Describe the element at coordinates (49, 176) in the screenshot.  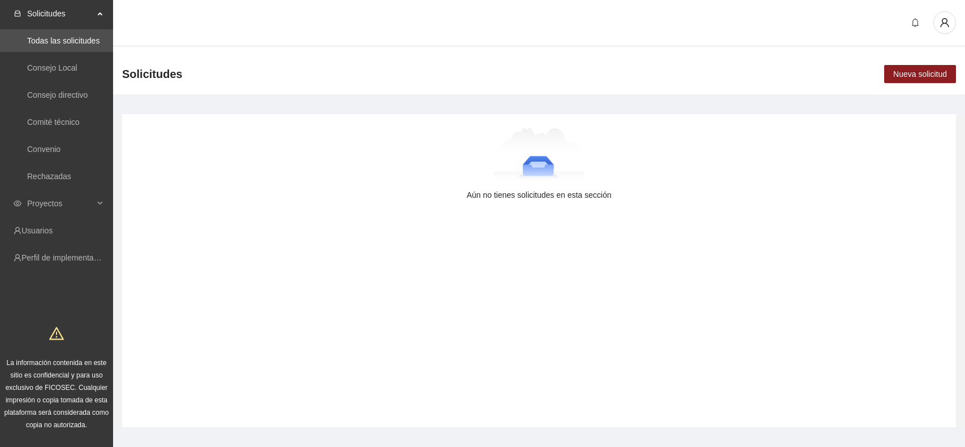
I see `a: Rechazadas` at that location.